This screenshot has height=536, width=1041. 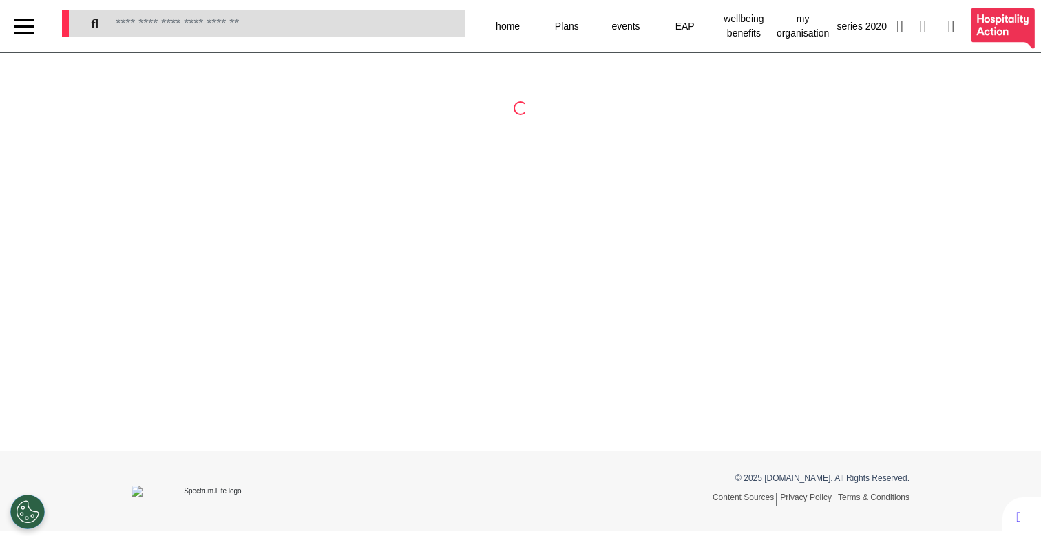 I want to click on div: Plans, so click(x=567, y=26).